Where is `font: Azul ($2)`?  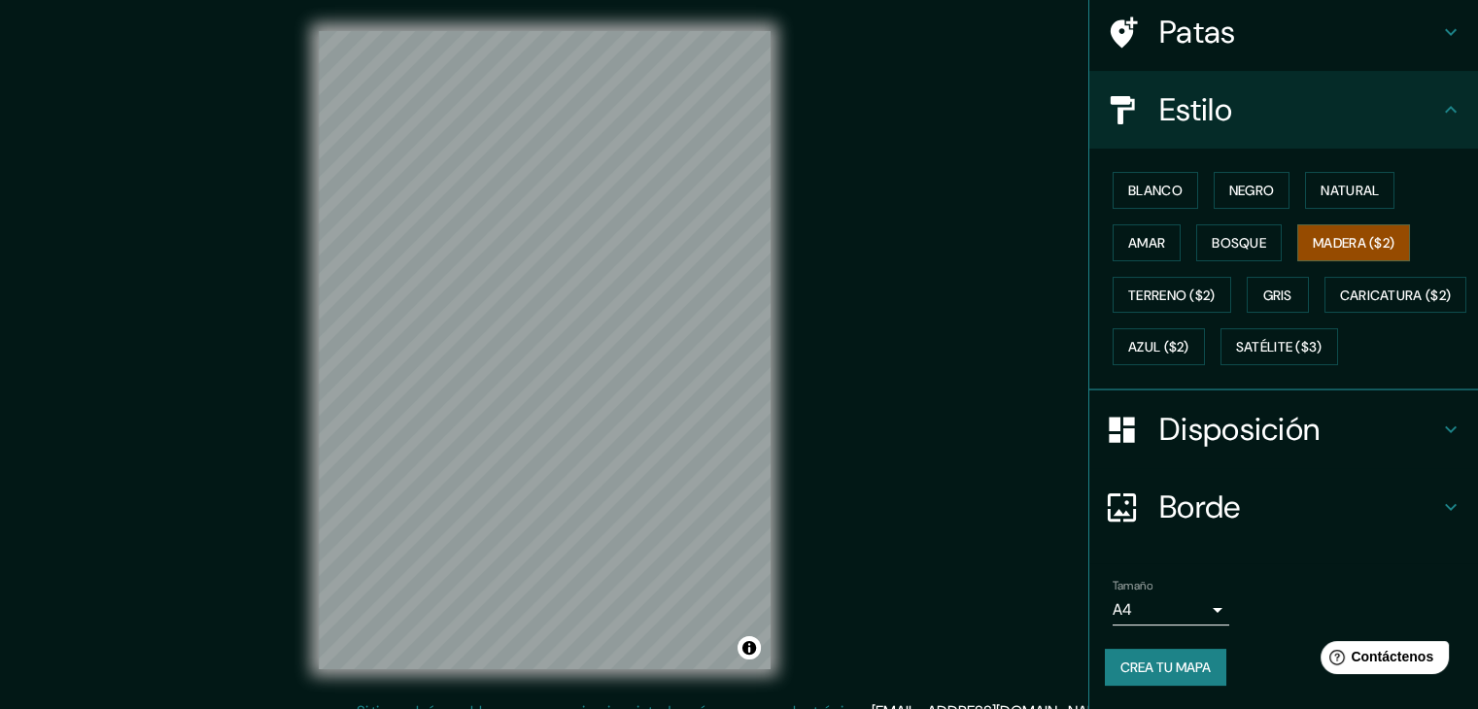
font: Azul ($2) is located at coordinates (1158, 348).